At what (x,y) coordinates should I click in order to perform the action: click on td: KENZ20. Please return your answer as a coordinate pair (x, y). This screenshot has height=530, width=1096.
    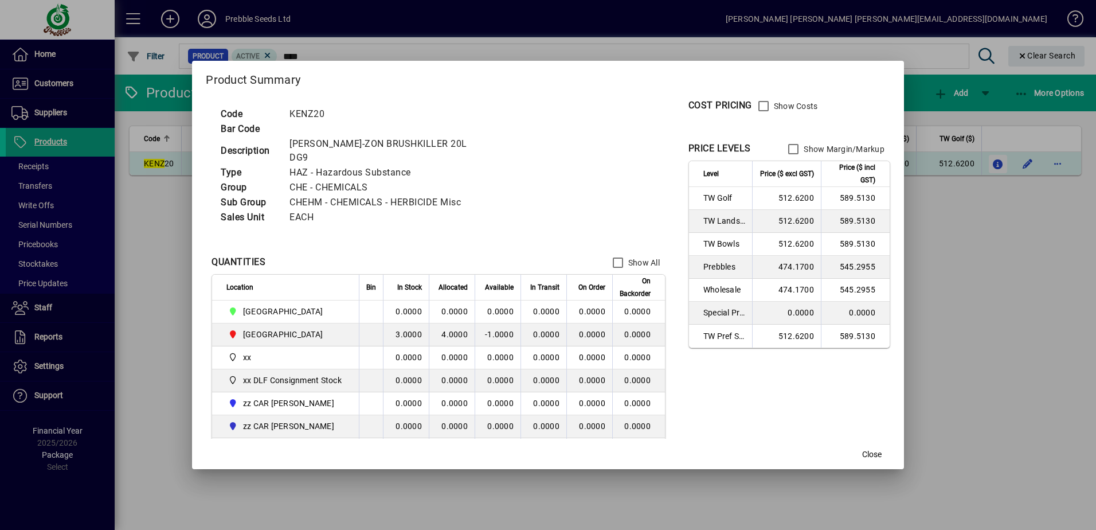
    Looking at the image, I should click on (388, 114).